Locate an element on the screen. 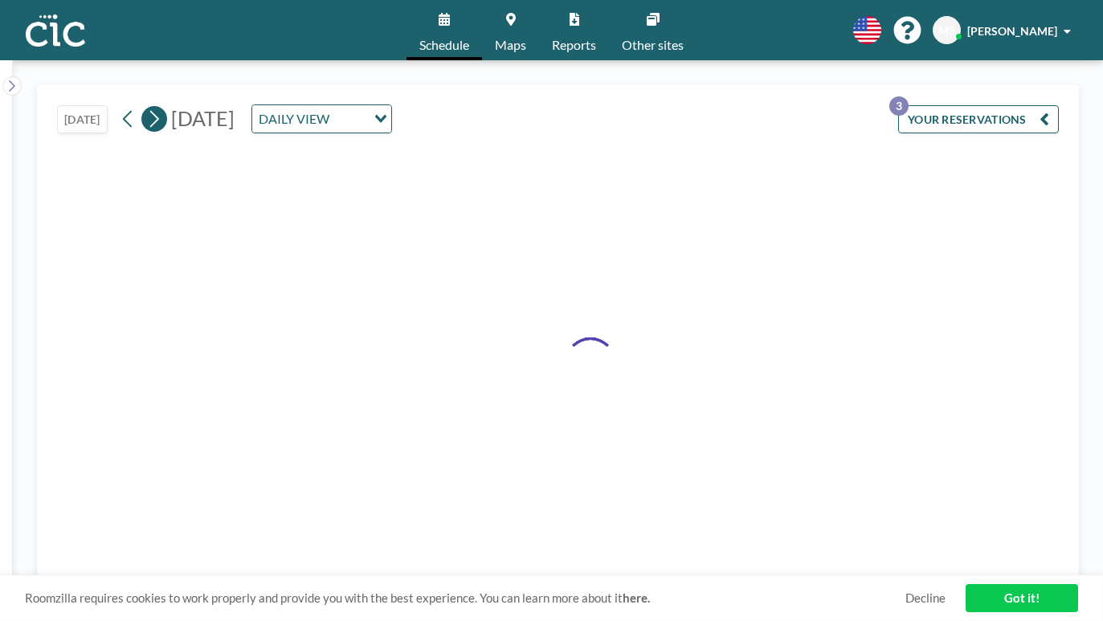  span: DAILY VIEW is located at coordinates (294, 119).